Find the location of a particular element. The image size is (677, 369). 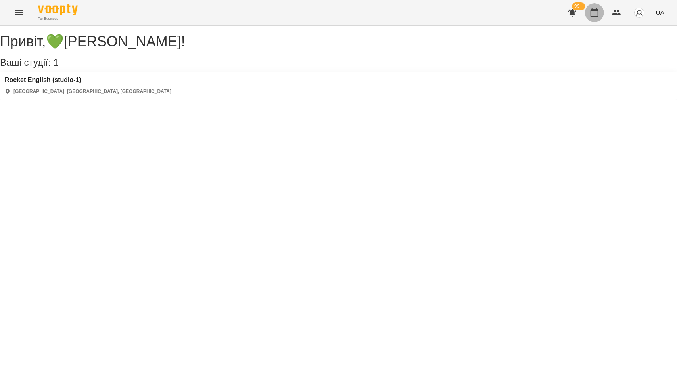

span: 99+ is located at coordinates (578, 6).